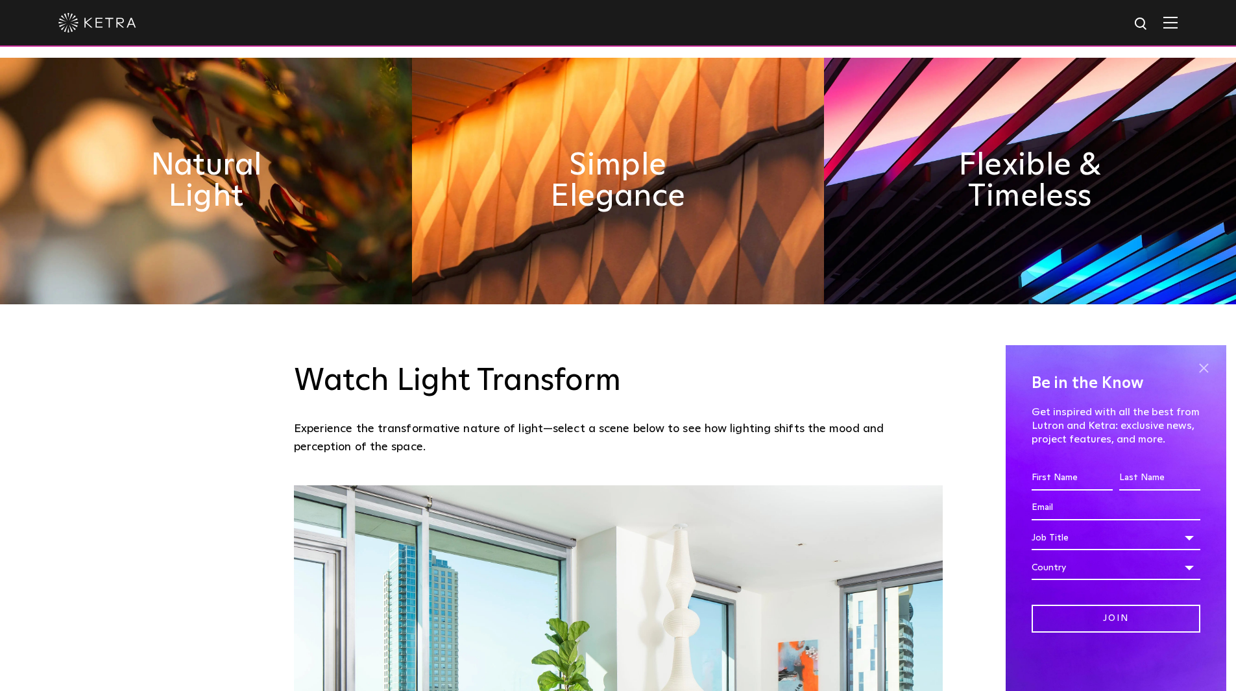 This screenshot has width=1236, height=691. What do you see at coordinates (1116, 383) in the screenshot?
I see `h4: Be in the Know` at bounding box center [1116, 383].